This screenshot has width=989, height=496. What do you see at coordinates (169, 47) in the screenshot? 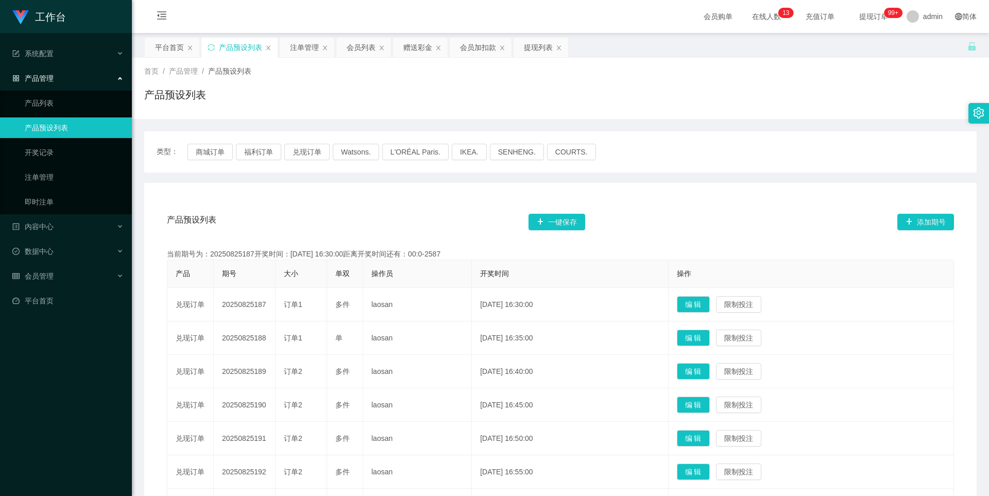
I see `div: 平台首页` at bounding box center [169, 47].